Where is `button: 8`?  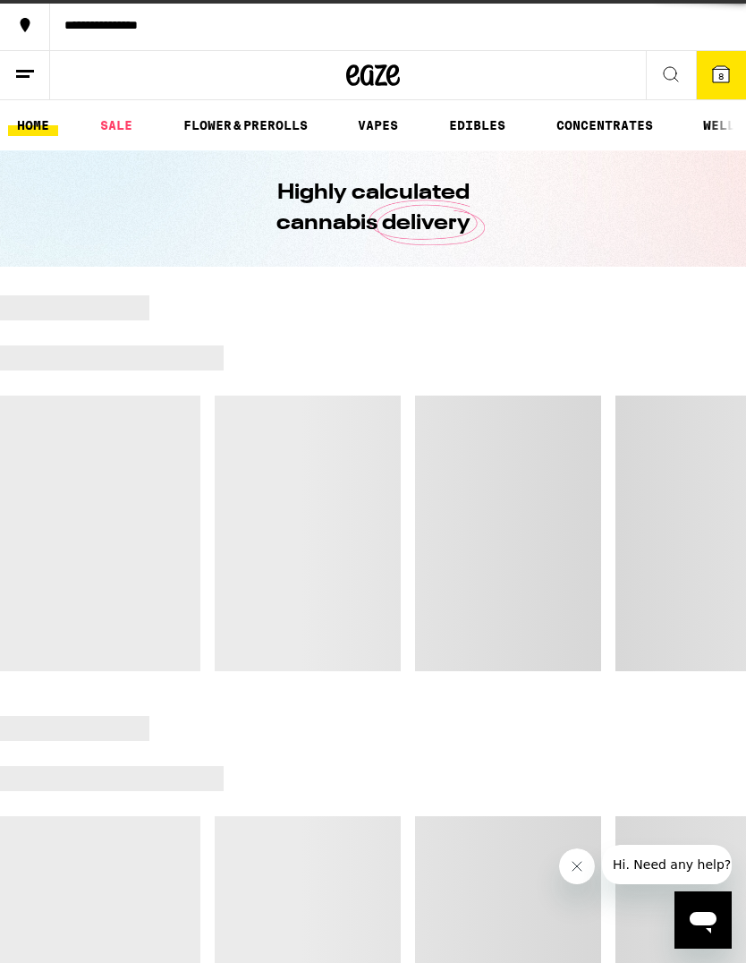
button: 8 is located at coordinates (721, 75).